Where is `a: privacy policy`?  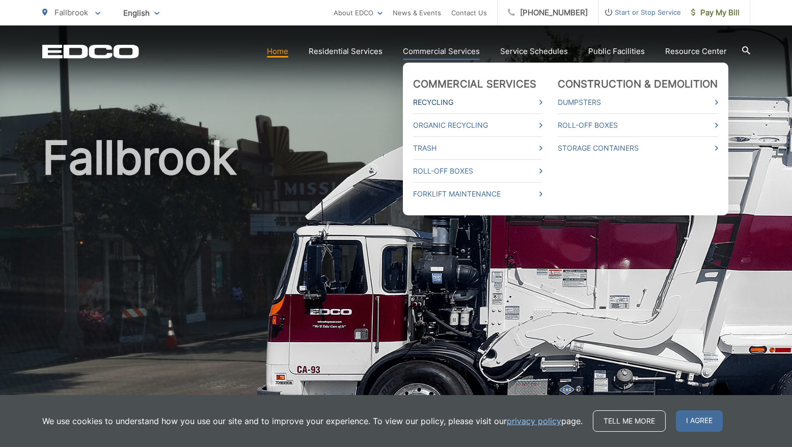 a: privacy policy is located at coordinates (533, 421).